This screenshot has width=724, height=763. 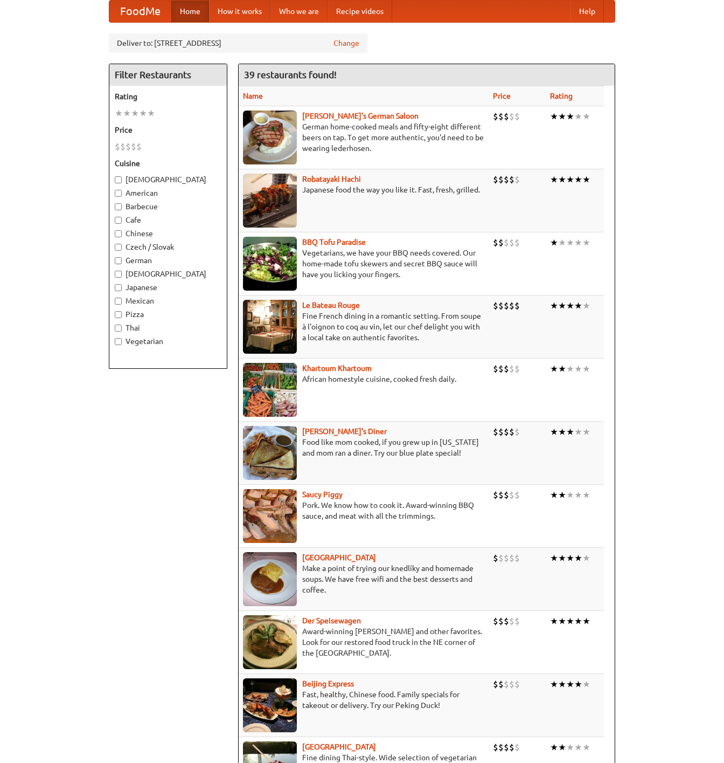 What do you see at coordinates (118, 287) in the screenshot?
I see `input: Japanese` at bounding box center [118, 287].